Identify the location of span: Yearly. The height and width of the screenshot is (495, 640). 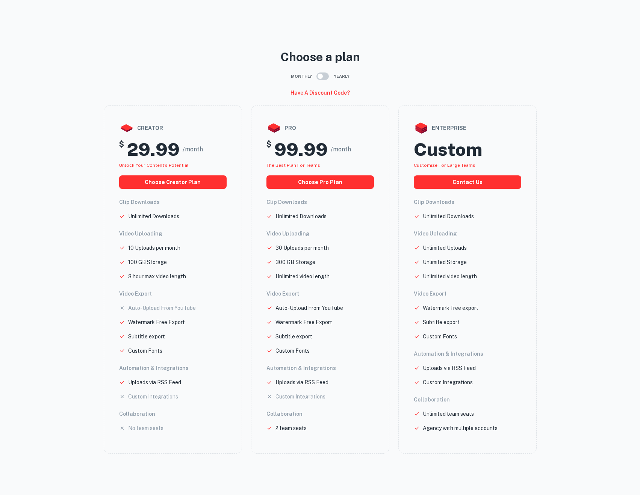
(342, 76).